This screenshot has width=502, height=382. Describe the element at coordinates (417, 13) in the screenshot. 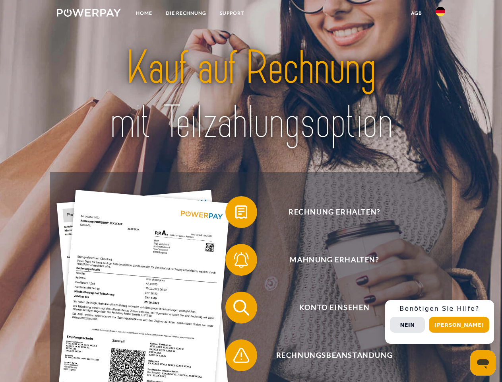

I see `a: agb` at that location.